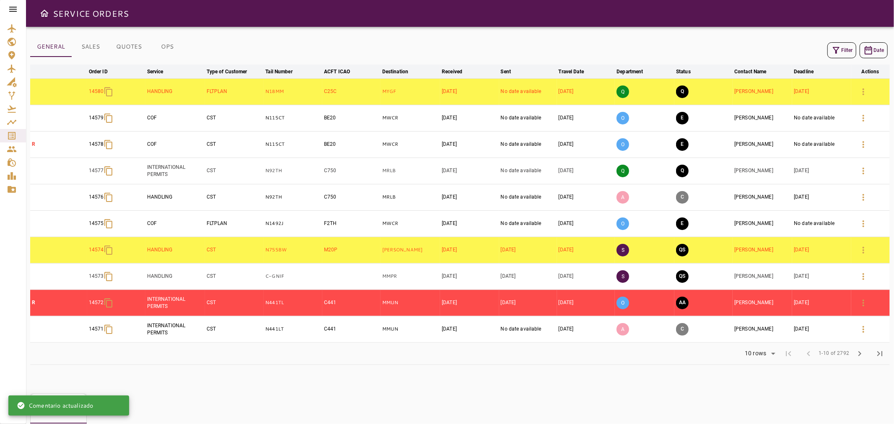 The image size is (894, 424). Describe the element at coordinates (682, 276) in the screenshot. I see `button: QUOTE SENT` at that location.